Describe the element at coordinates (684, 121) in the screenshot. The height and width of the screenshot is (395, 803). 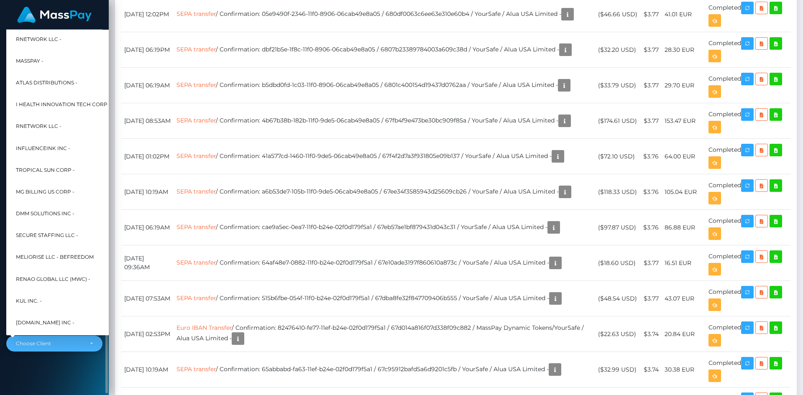
I see `td: 153.47 EUR` at that location.